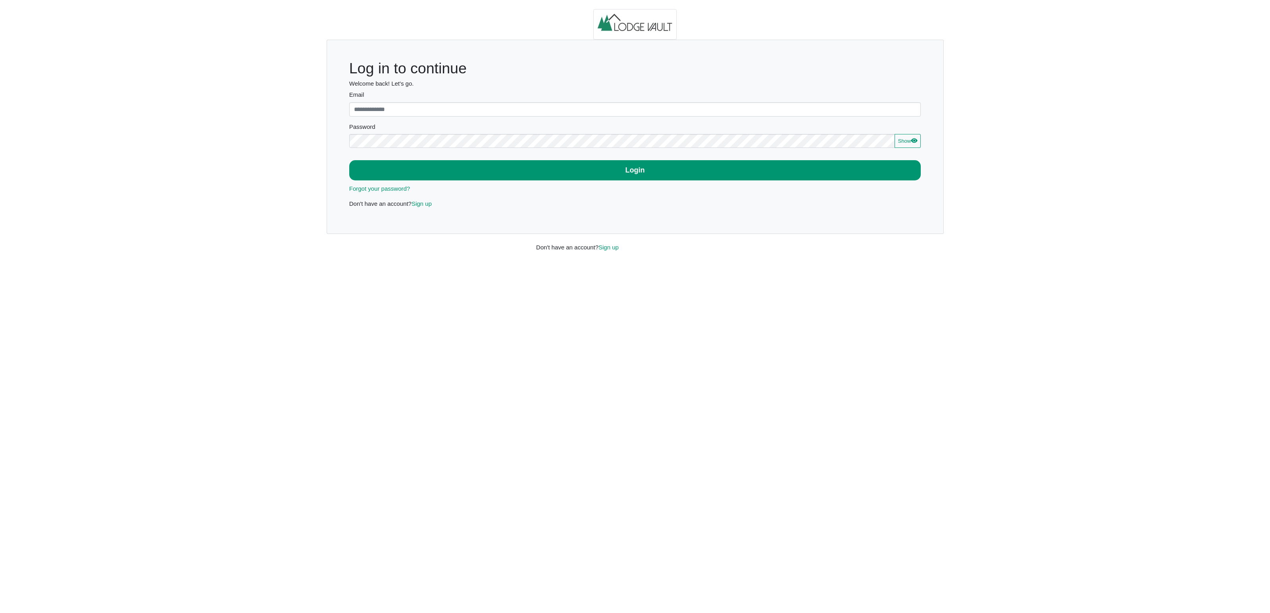 This screenshot has width=1270, height=613. Describe the element at coordinates (635, 95) in the screenshot. I see `label: Email` at that location.